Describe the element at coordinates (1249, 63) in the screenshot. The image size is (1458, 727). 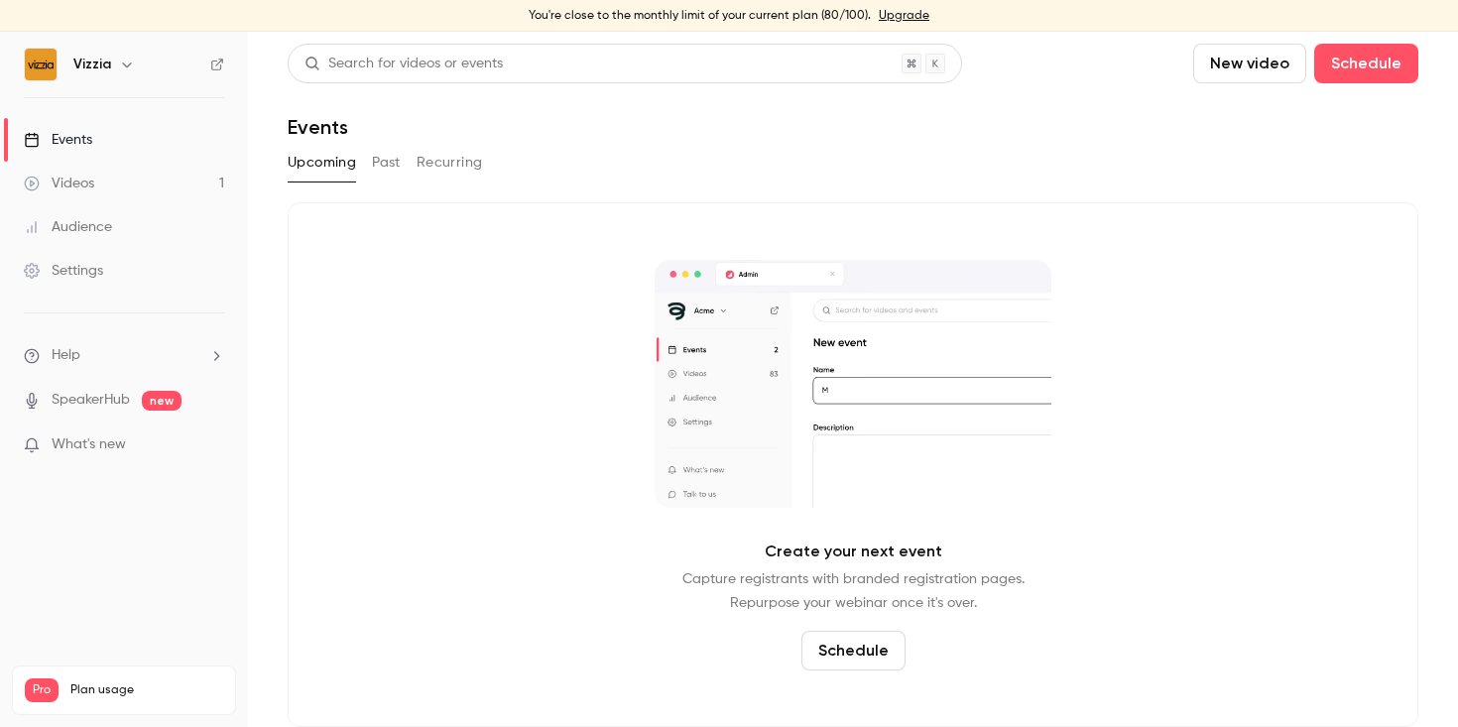
I see `button: New video` at that location.